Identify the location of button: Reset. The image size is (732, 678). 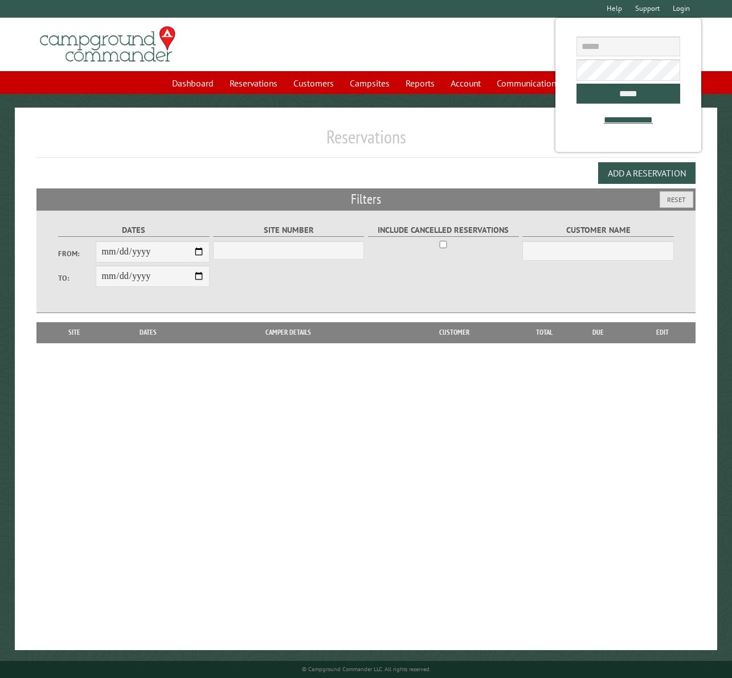
(676, 199).